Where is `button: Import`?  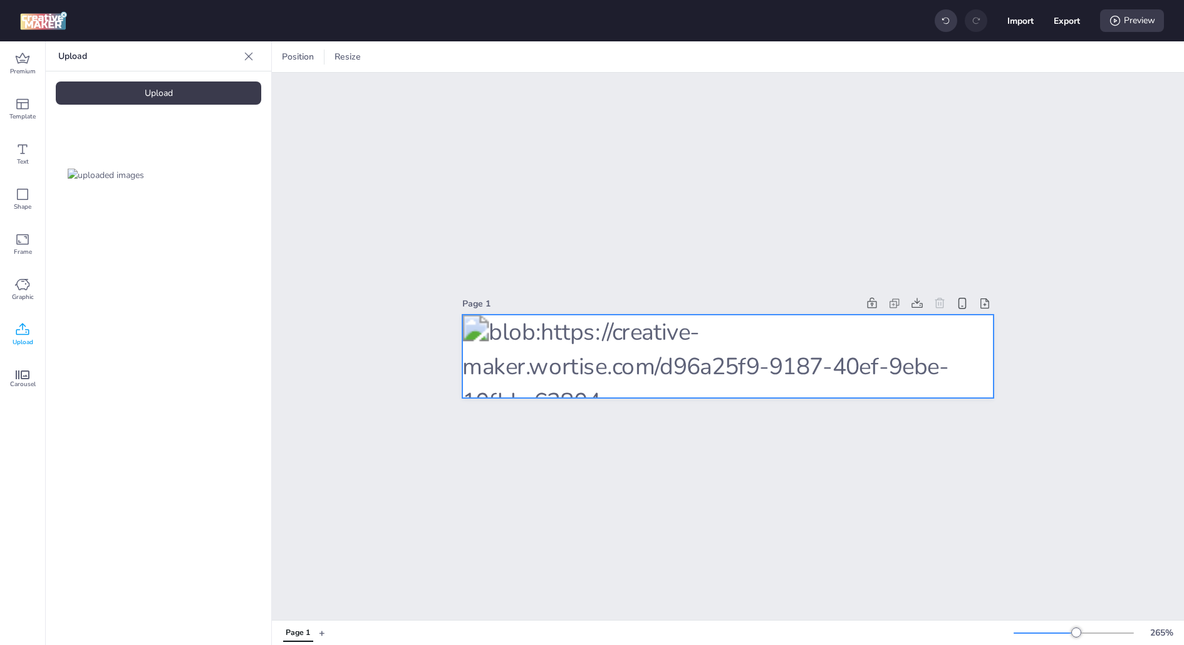 button: Import is located at coordinates (1020, 21).